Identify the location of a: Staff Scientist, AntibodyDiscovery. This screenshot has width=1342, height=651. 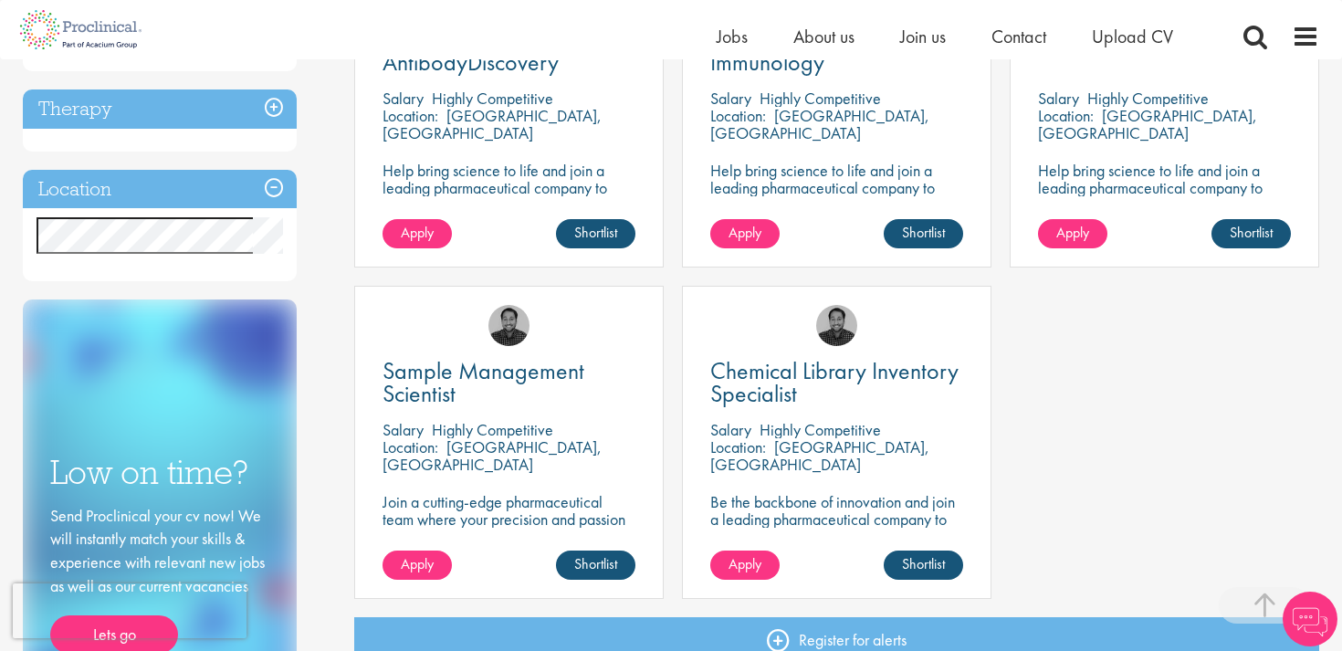
(509, 51).